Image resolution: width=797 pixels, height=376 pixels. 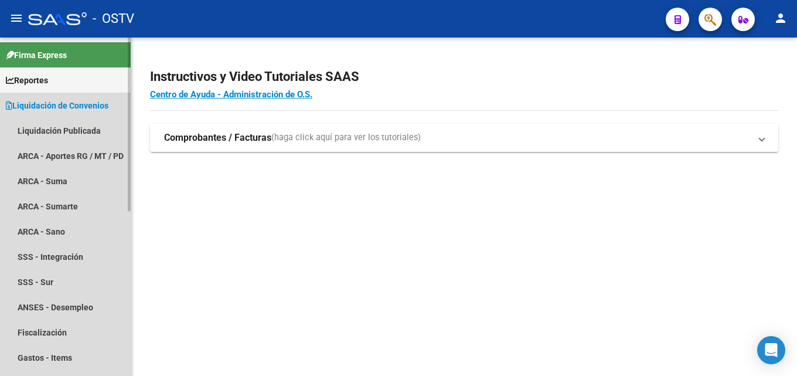 I want to click on span: (haga click aquí para ver los tutoriales), so click(x=346, y=138).